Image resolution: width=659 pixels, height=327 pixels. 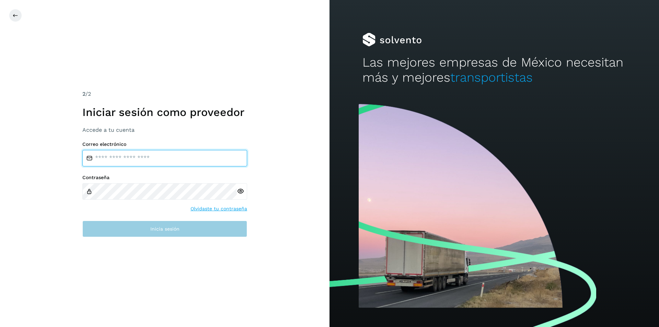 I want to click on span: Inicia sesión, so click(x=165, y=229).